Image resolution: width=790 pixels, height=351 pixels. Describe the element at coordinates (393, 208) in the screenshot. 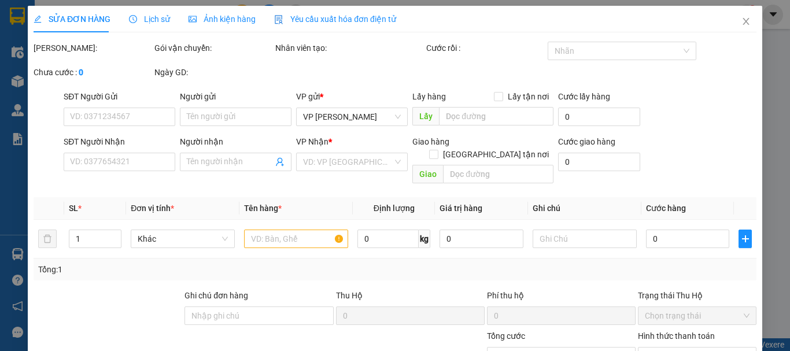

I see `span: Định lượng` at that location.